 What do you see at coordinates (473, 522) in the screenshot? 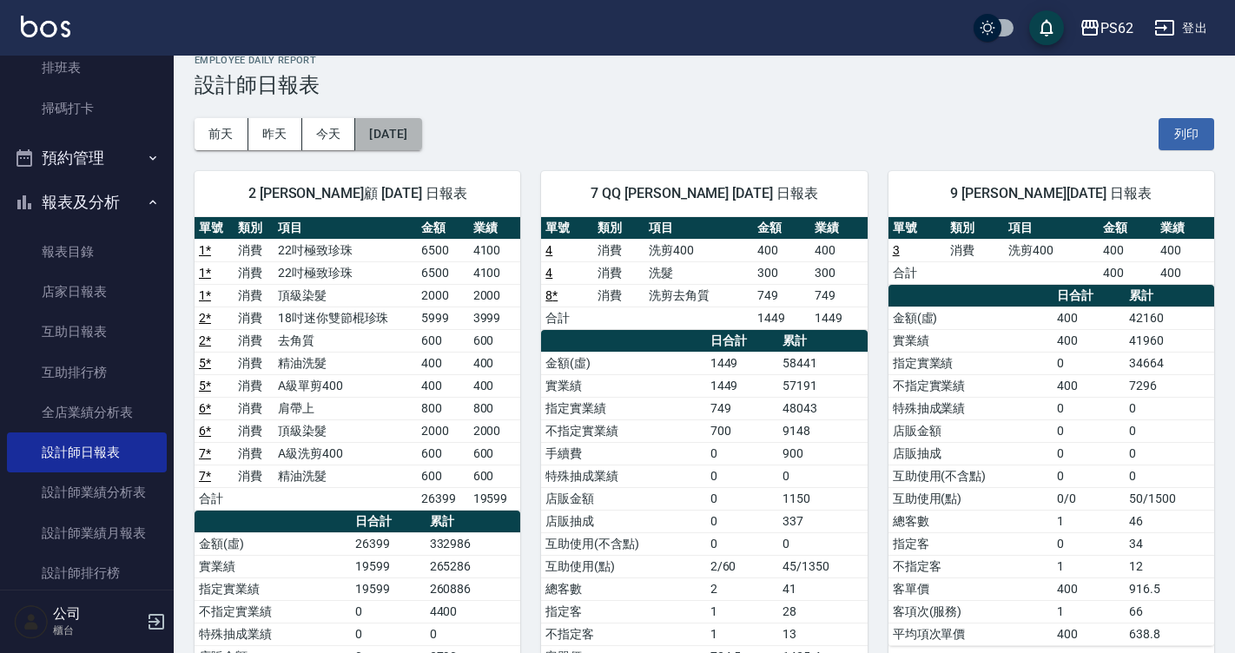
I see `th: 累計` at bounding box center [473, 522].